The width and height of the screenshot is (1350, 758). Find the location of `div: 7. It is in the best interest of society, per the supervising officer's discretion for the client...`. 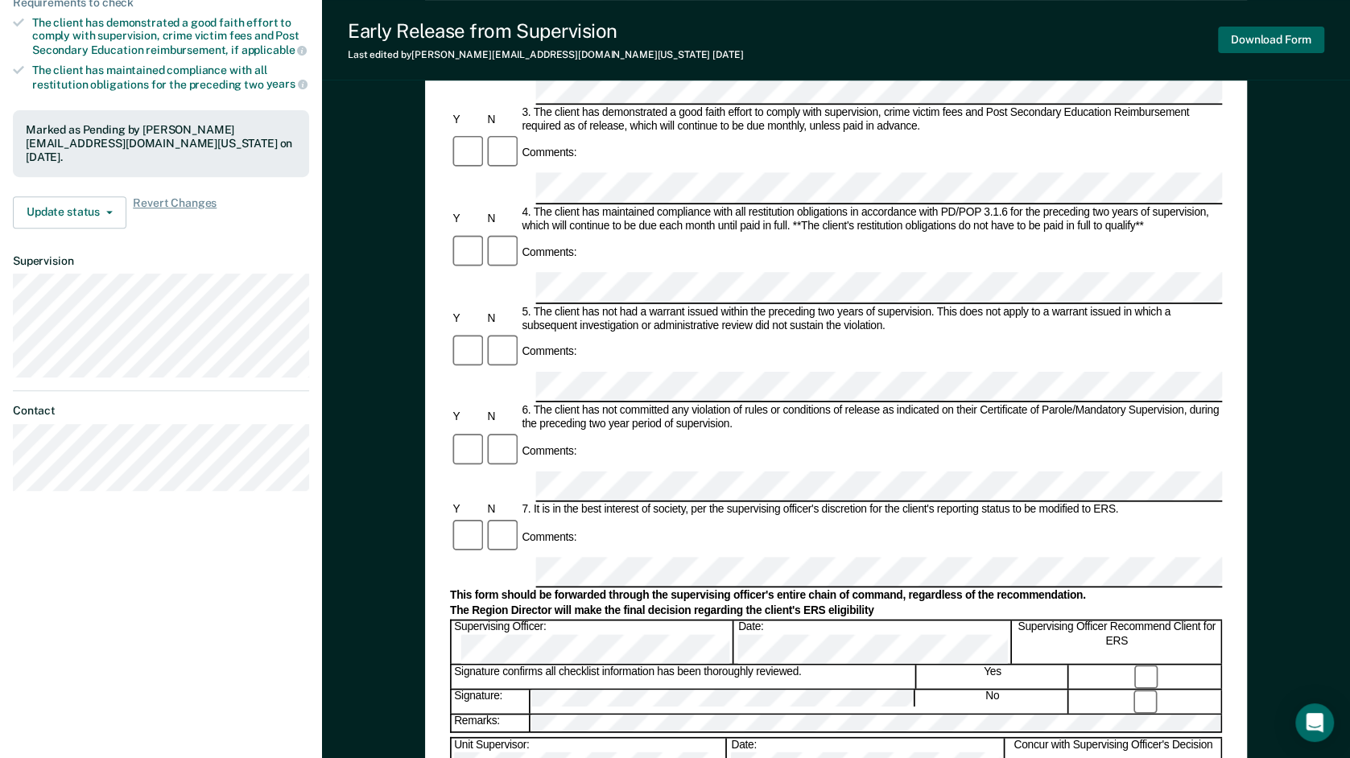

div: 7. It is in the best interest of society, per the supervising officer's discretion for the client... is located at coordinates (870, 510).